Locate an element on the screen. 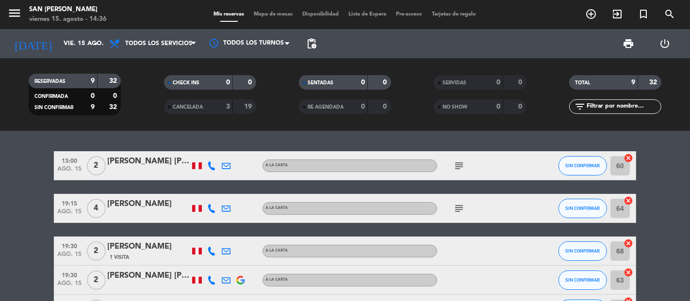  i: exit_to_app is located at coordinates (617, 14).